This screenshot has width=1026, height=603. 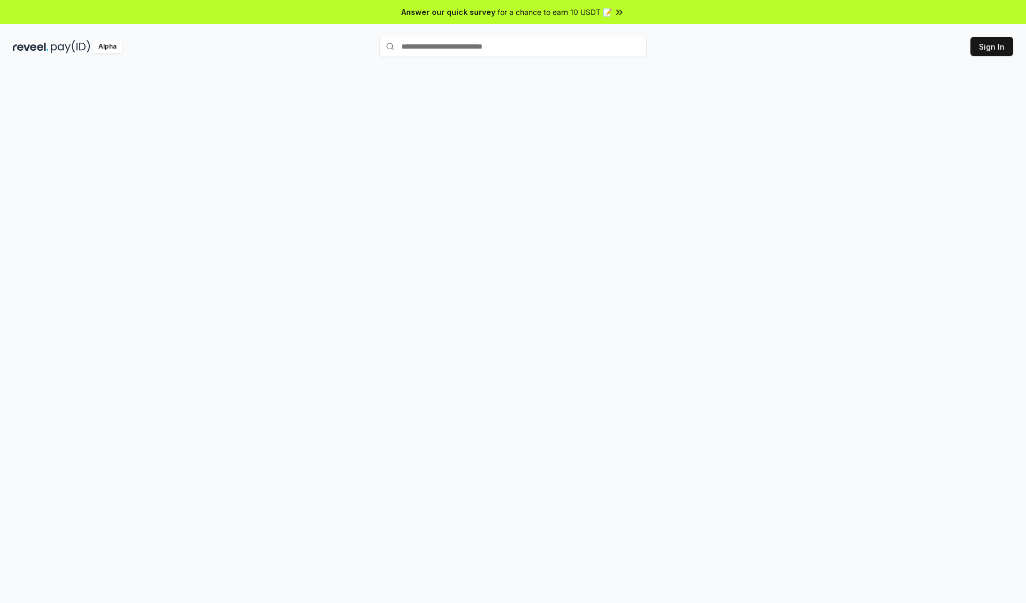 I want to click on button: Sign In, so click(x=992, y=46).